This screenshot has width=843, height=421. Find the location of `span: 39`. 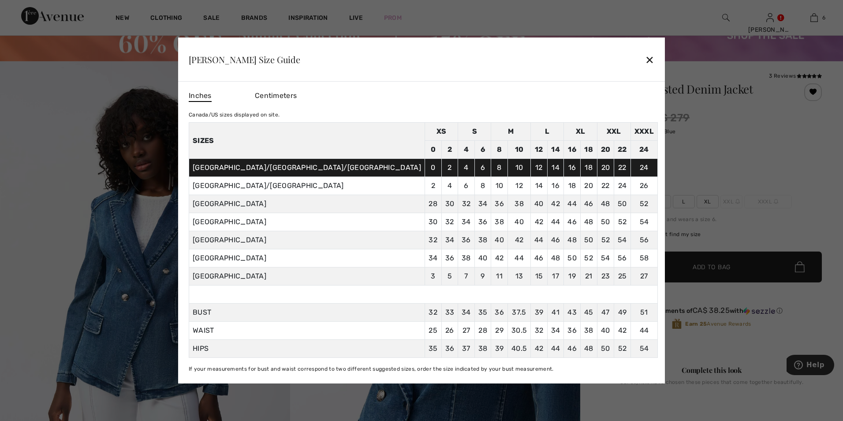

span: 39 is located at coordinates (500, 348).